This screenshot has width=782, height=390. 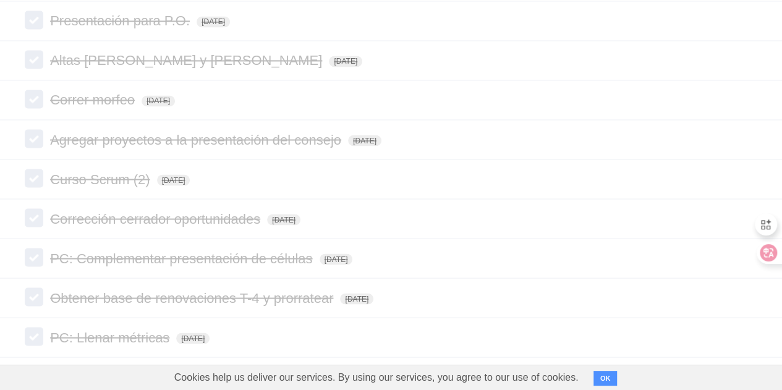 I want to click on span: Curso Scrum (2), so click(x=101, y=179).